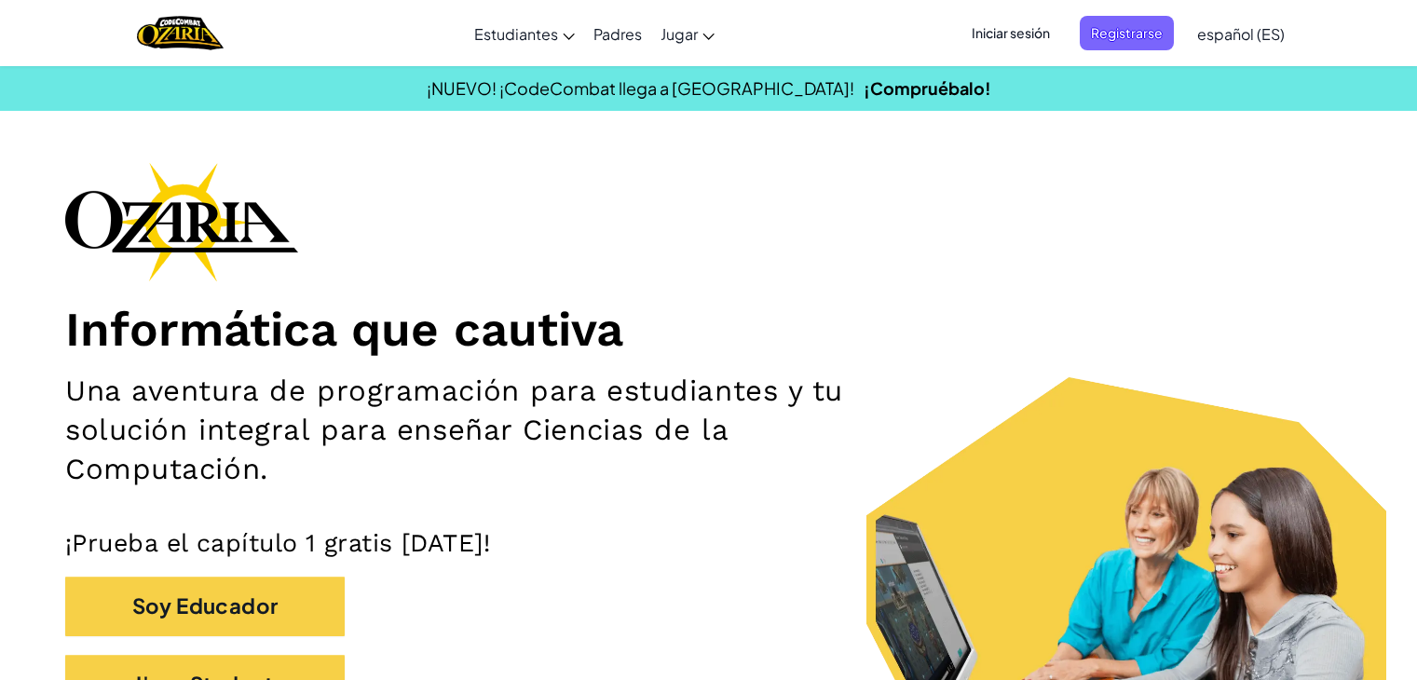 The image size is (1417, 680). Describe the element at coordinates (1011, 33) in the screenshot. I see `button: Iniciar sesión` at that location.